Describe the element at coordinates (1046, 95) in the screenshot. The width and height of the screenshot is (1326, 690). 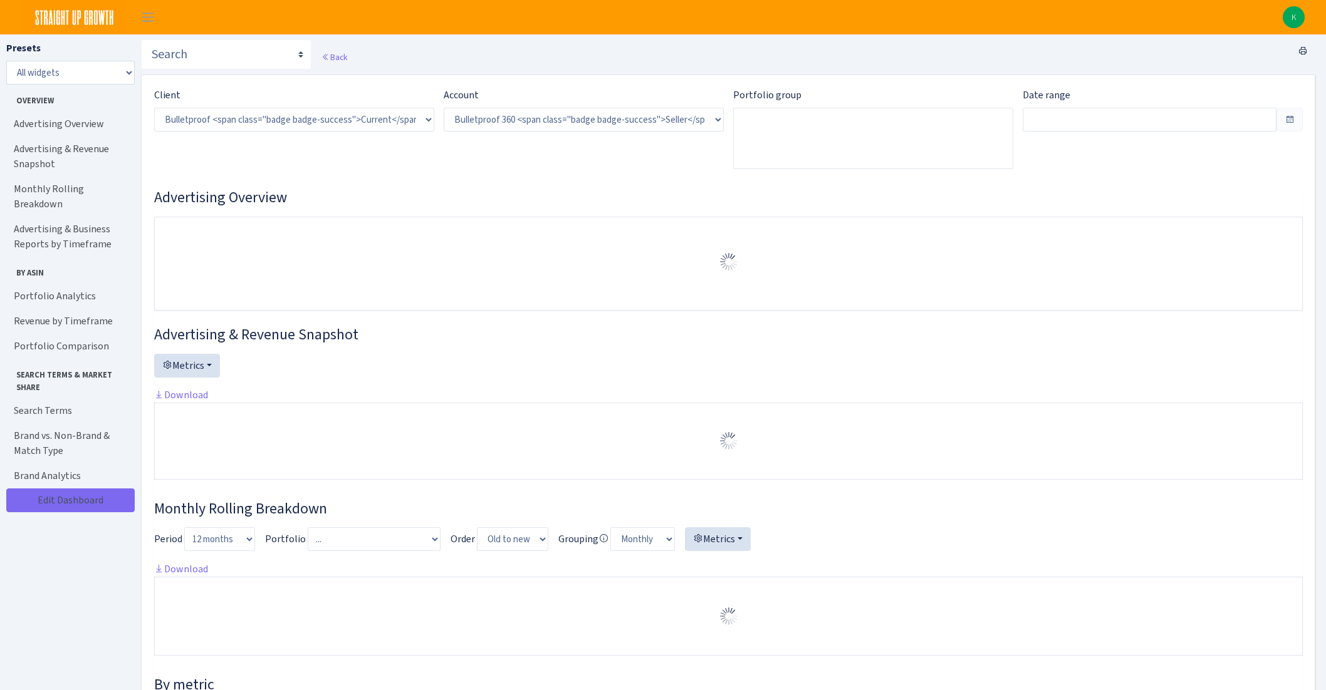
I see `label: Date range` at that location.